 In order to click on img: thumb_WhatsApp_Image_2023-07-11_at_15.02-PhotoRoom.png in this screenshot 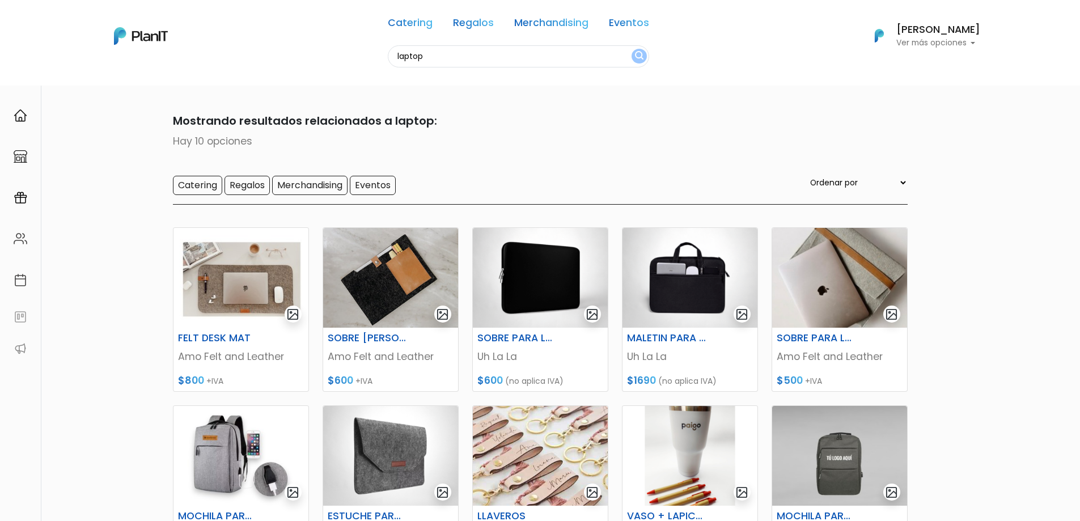, I will do `click(690, 278)`.